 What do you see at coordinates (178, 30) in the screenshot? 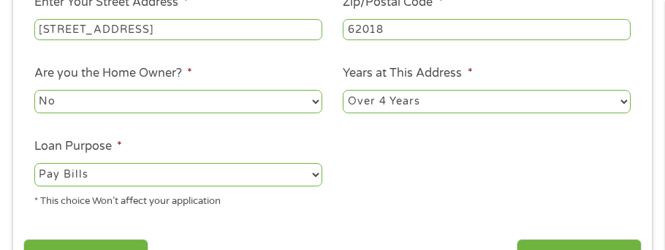
I see `input: 1 Main Street` at bounding box center [178, 30].